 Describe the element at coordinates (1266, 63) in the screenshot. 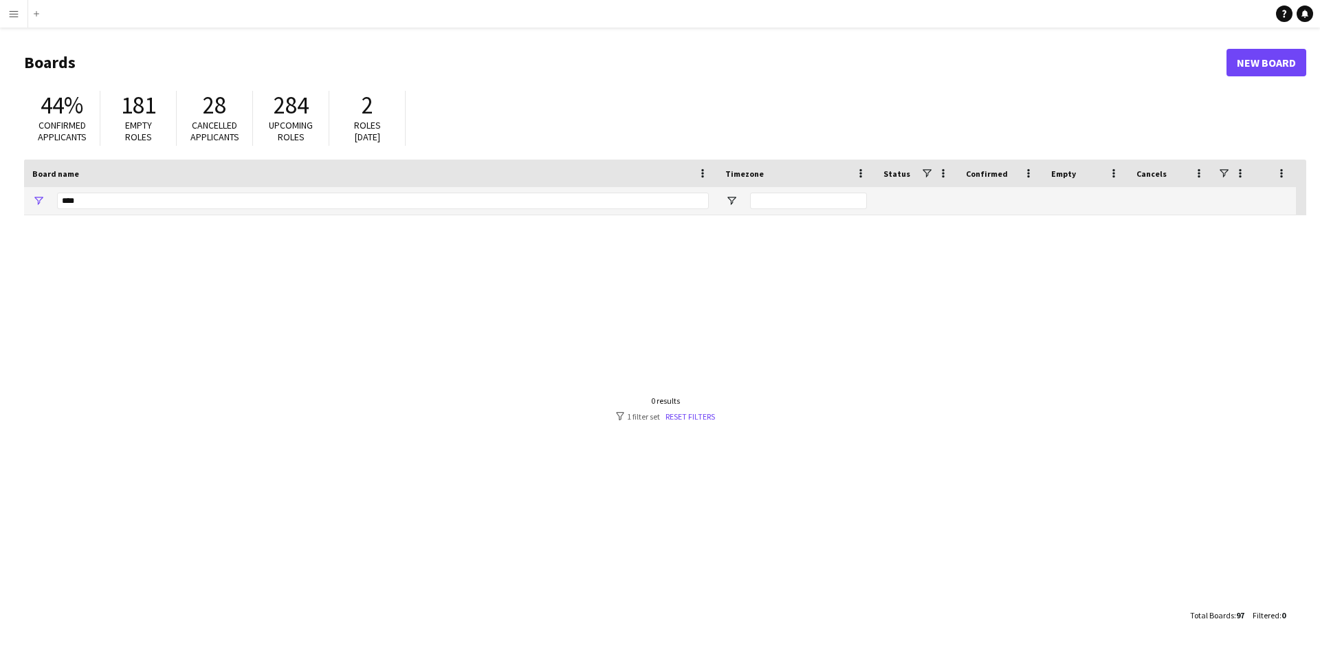

I see `a: New Board` at that location.